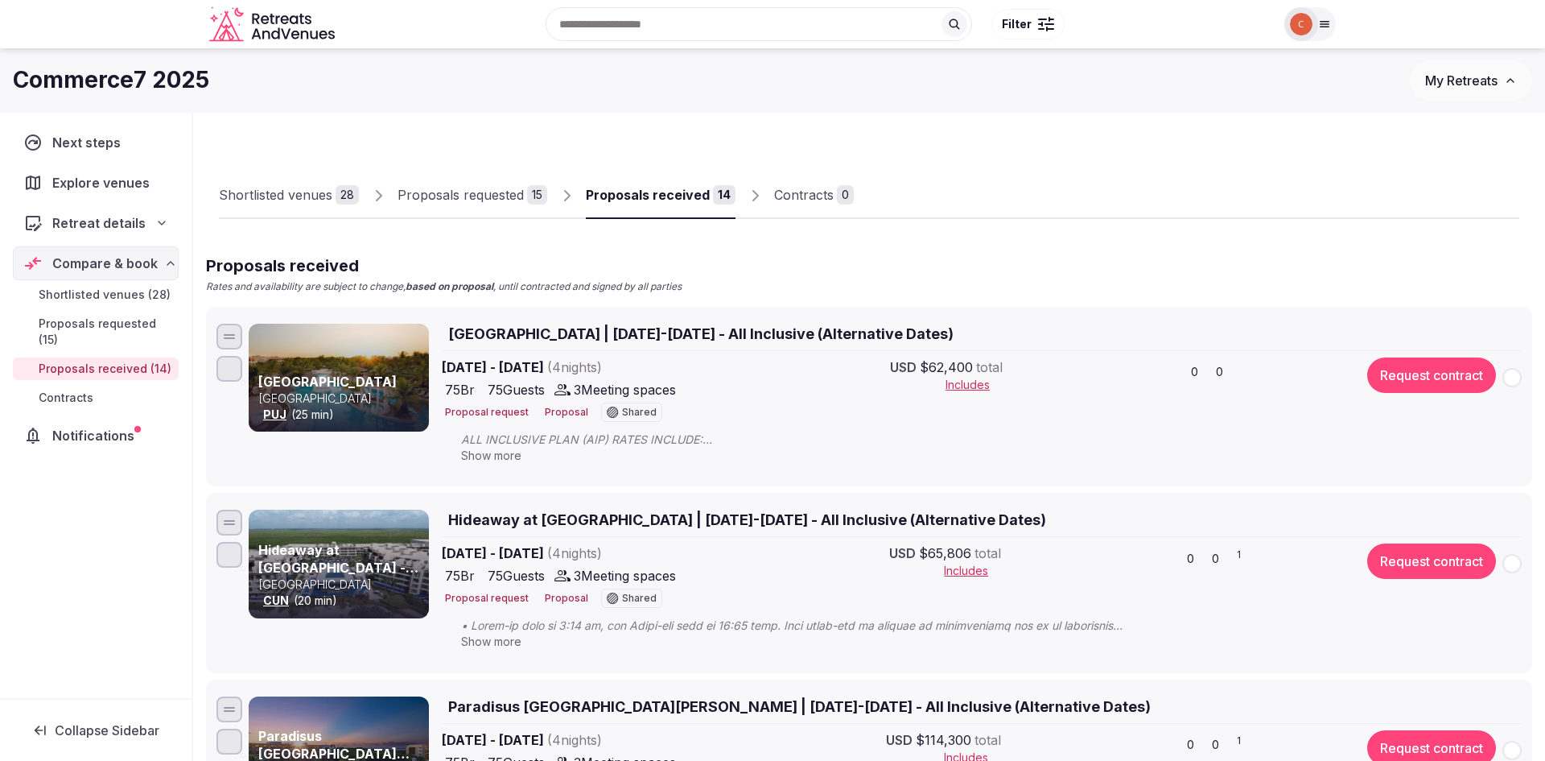  Describe the element at coordinates (1016, 24) in the screenshot. I see `span: Filter` at that location.